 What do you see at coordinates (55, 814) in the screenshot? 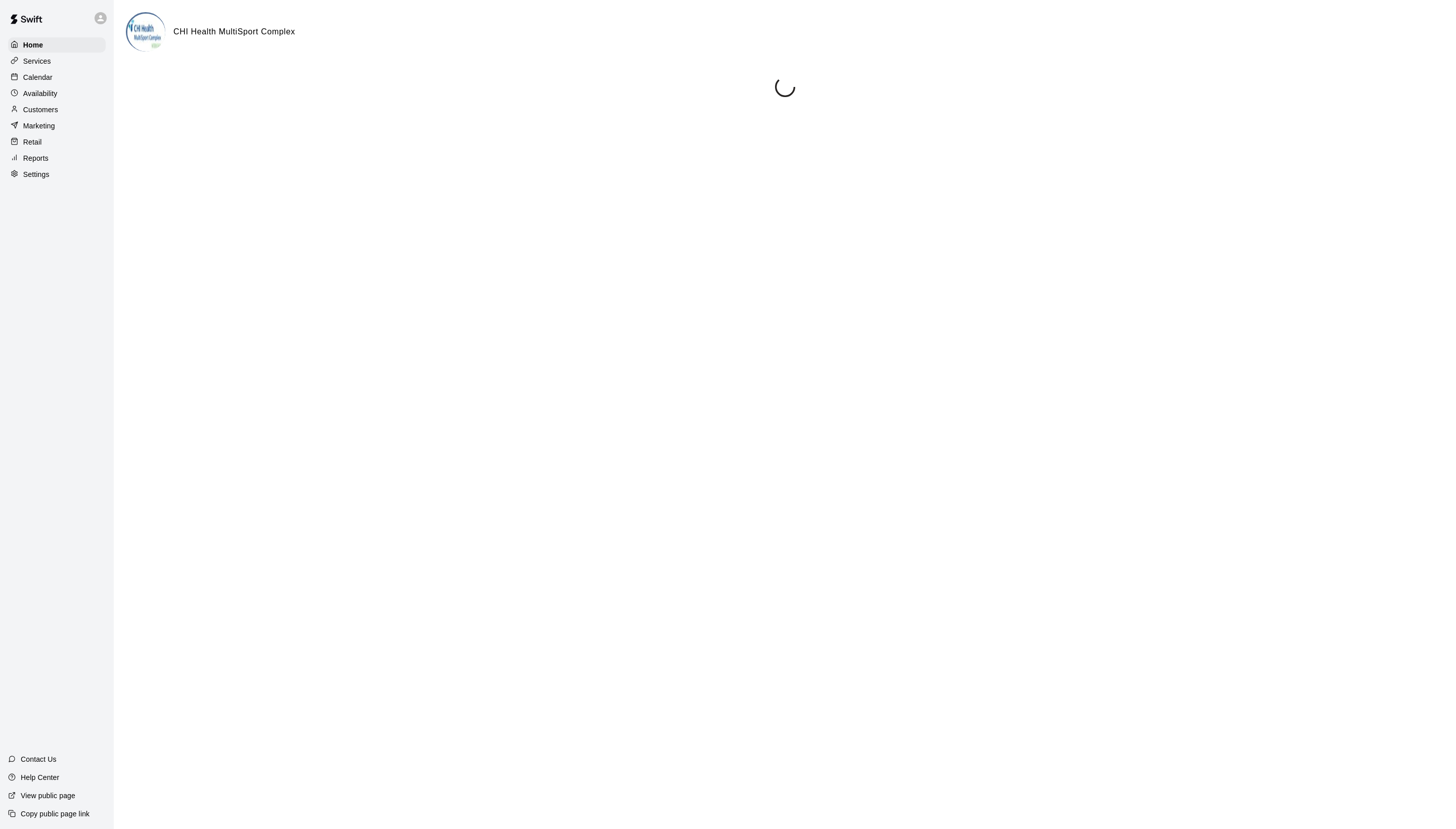
I see `p: Copy public page link` at bounding box center [55, 814].